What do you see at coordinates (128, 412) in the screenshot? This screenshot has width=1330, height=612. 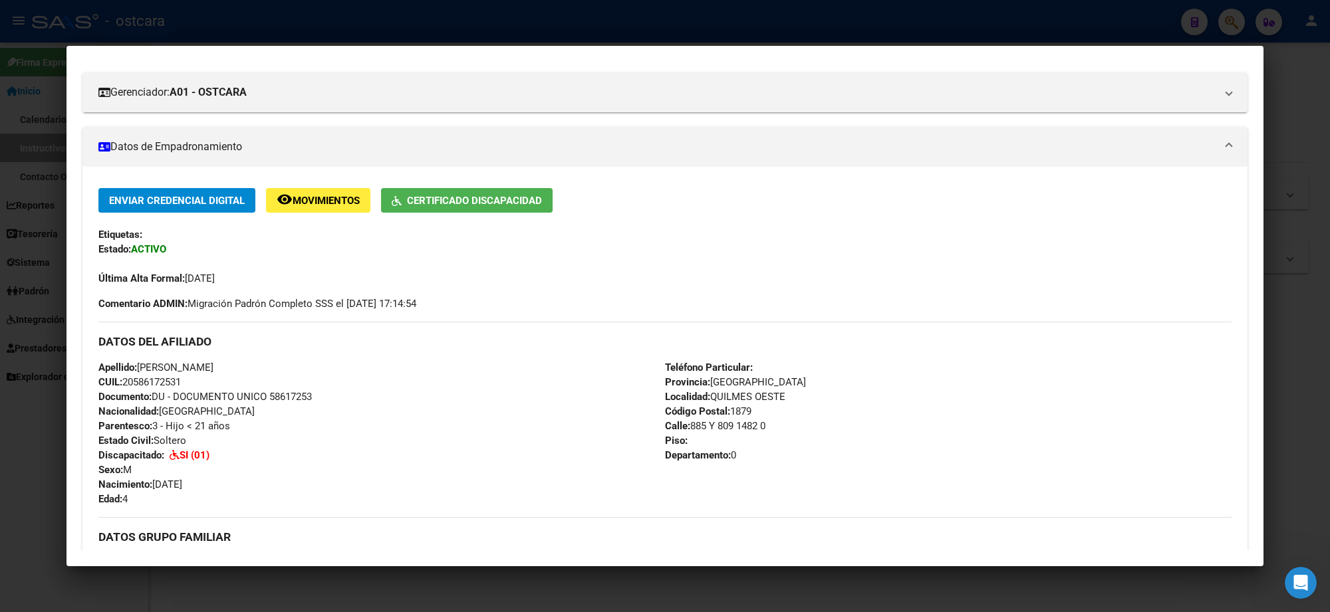 I see `strong: Nacionalidad:` at bounding box center [128, 412].